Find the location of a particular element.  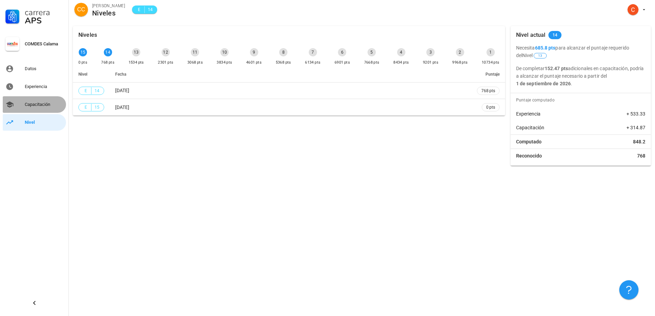

div: 14 is located at coordinates (108, 52).